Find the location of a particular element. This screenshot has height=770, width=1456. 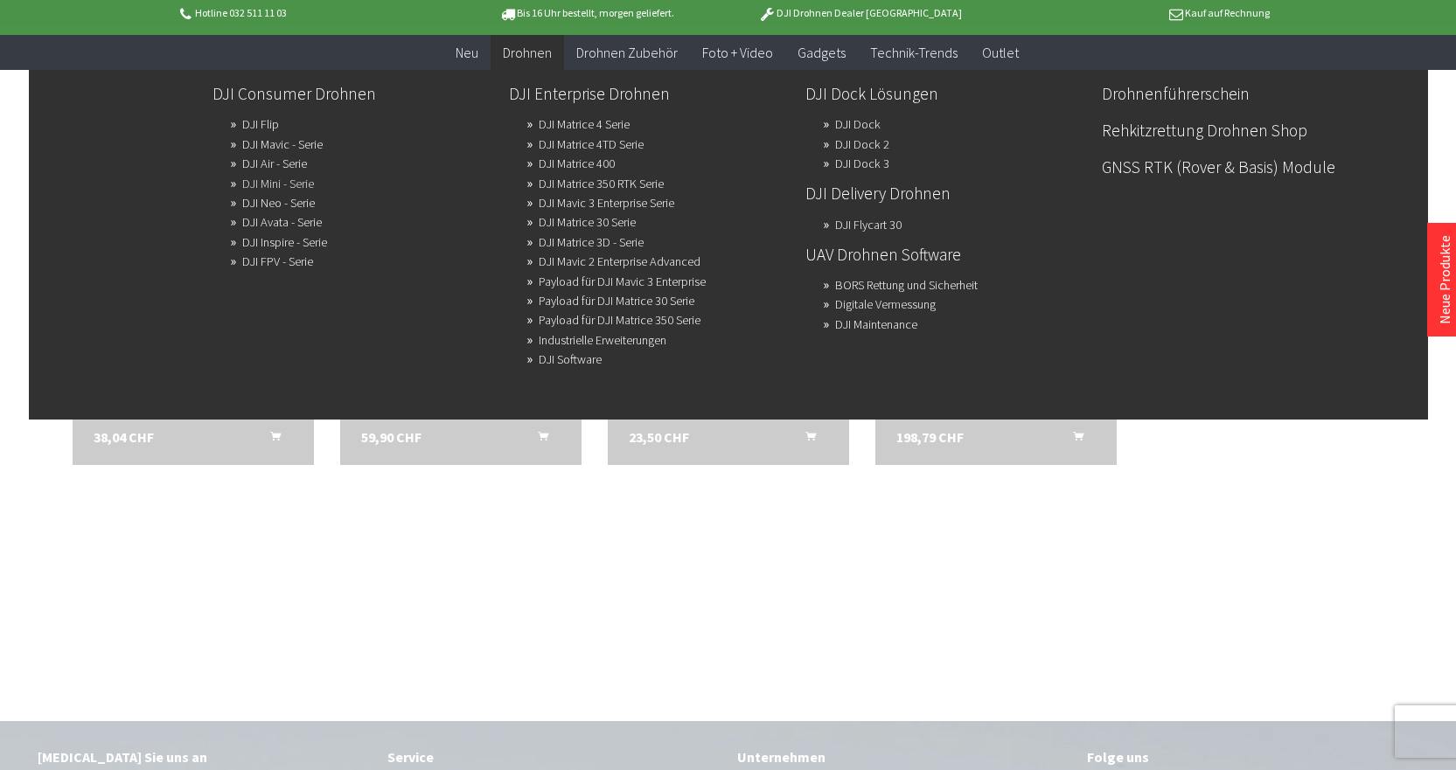

span: 23,50 CHF is located at coordinates (658, 437).